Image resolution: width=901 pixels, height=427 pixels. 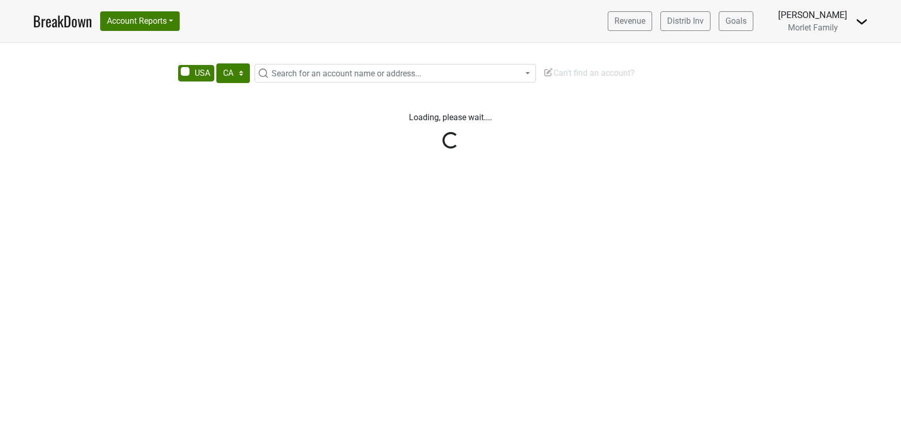 What do you see at coordinates (451, 118) in the screenshot?
I see `p: Loading, please wait....` at bounding box center [451, 118].